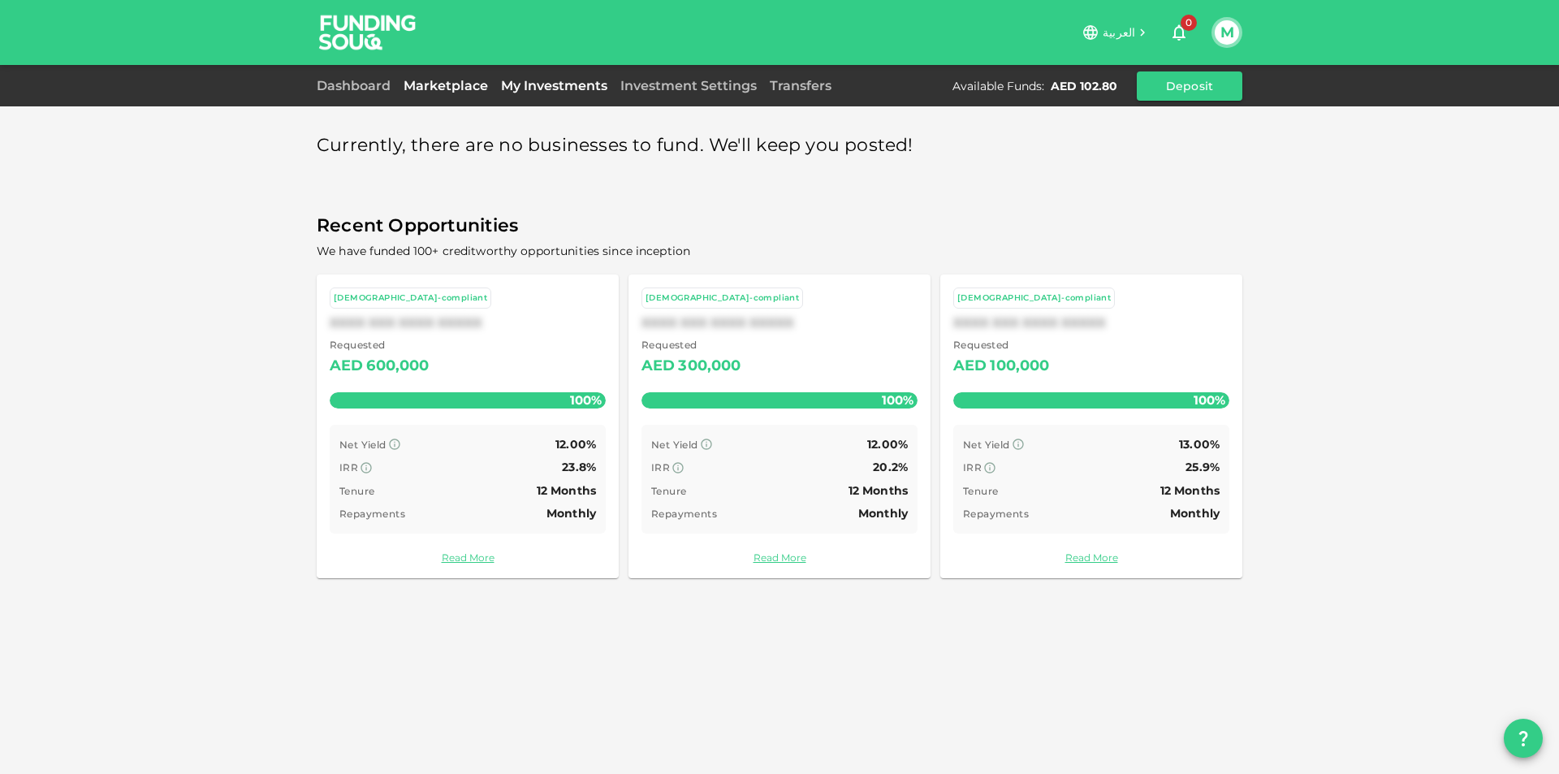 The width and height of the screenshot is (1559, 774). Describe the element at coordinates (579, 467) in the screenshot. I see `span: 23.8%` at that location.